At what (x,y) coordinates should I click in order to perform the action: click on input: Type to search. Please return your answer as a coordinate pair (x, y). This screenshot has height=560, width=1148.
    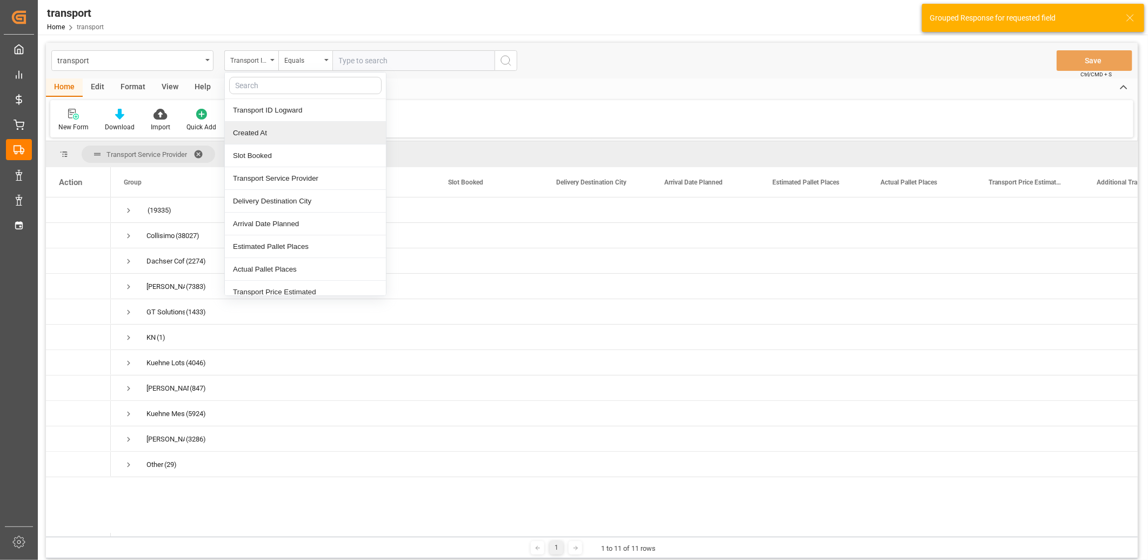
    Looking at the image, I should click on (414, 61).